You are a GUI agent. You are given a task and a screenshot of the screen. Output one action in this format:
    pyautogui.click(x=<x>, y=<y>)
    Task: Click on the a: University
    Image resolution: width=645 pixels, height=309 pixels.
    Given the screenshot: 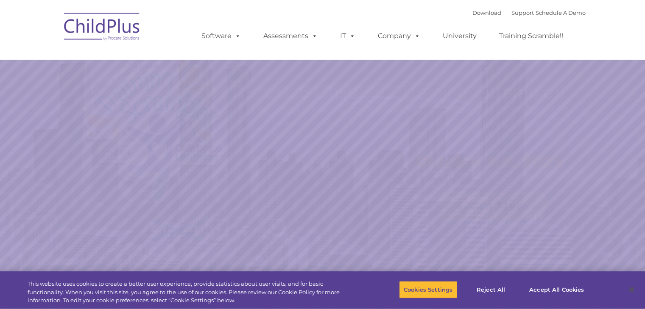 What is the action you would take?
    pyautogui.click(x=460, y=36)
    